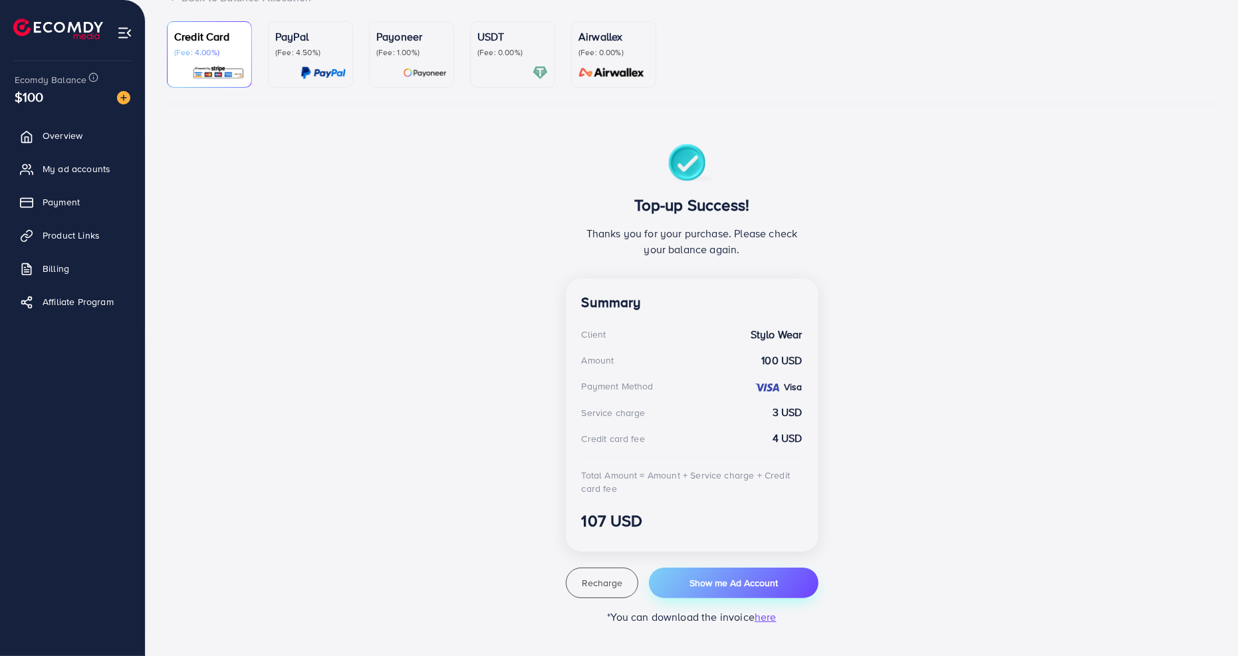  What do you see at coordinates (594, 334) in the screenshot?
I see `div: Client` at bounding box center [594, 334].